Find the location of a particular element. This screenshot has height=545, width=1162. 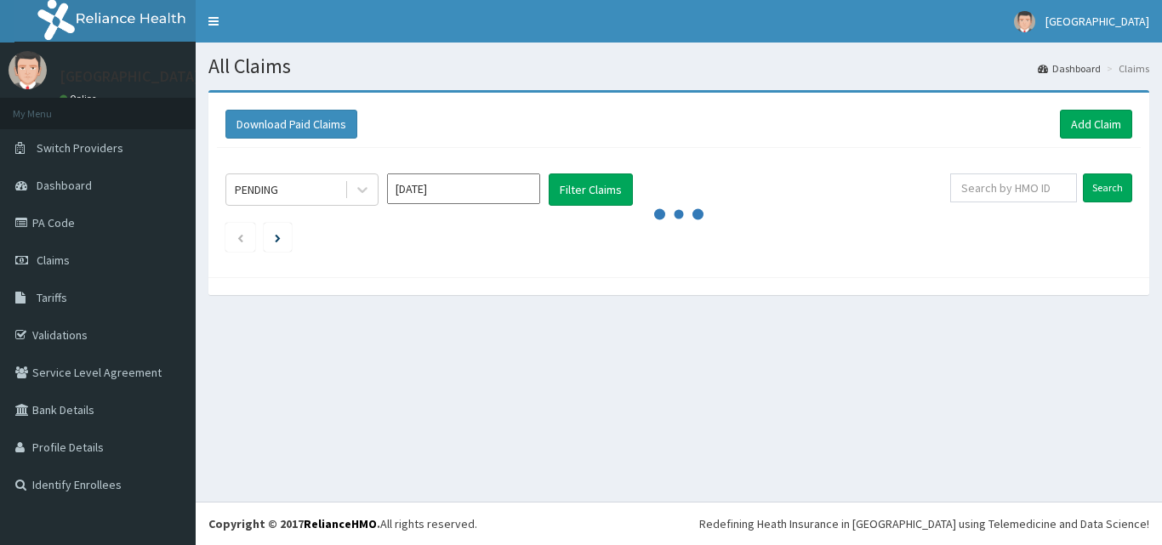

button: Download Paid Claims is located at coordinates (291, 124).